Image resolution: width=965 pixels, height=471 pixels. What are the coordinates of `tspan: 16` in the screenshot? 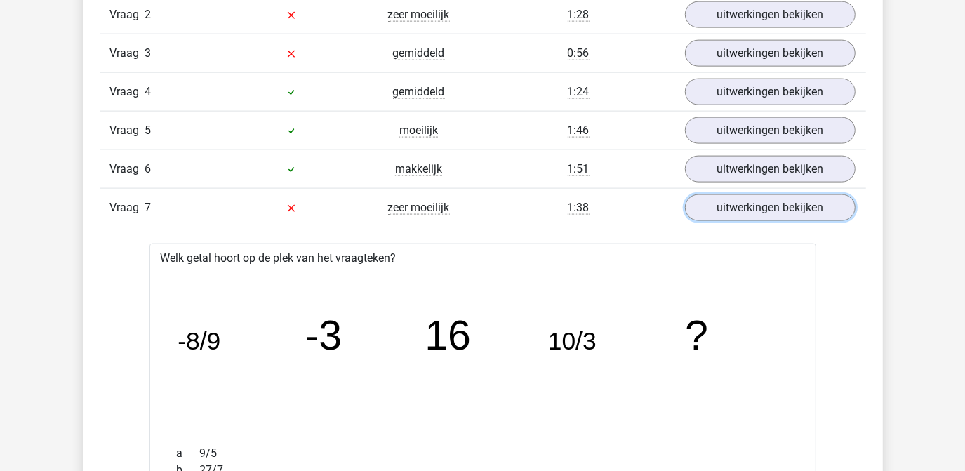 It's located at (448, 336).